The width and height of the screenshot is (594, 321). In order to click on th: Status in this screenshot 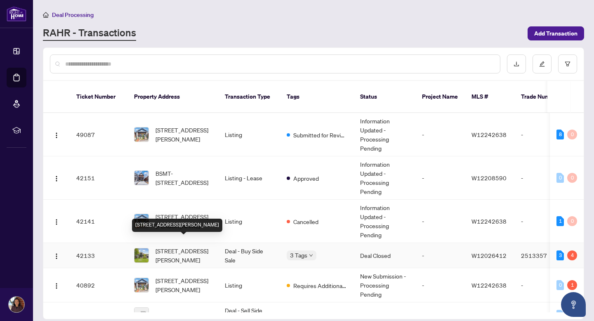, I will do `click(384, 97)`.